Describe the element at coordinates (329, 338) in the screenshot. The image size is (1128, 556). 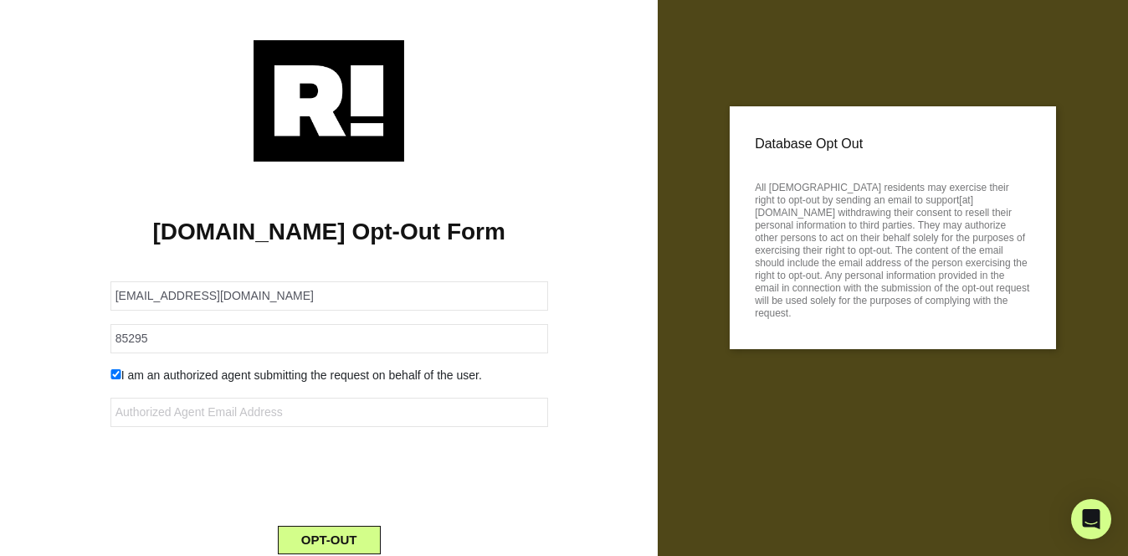
I see `input: Zipcode` at that location.